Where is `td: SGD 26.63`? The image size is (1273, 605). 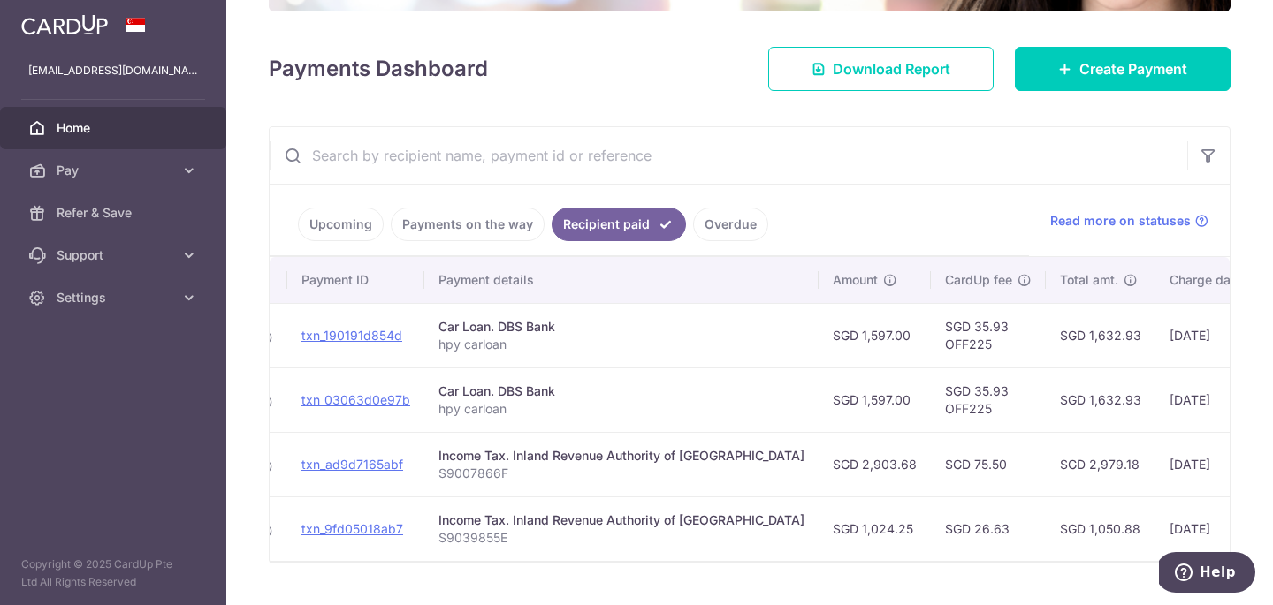
td: SGD 26.63 is located at coordinates (988, 528).